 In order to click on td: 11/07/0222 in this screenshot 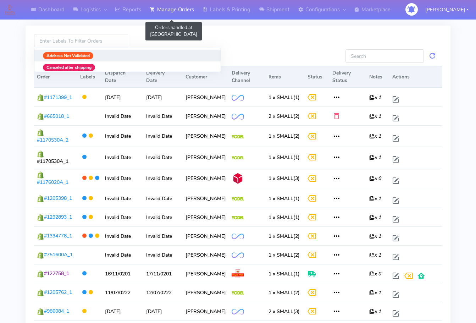, I will do `click(123, 292)`.